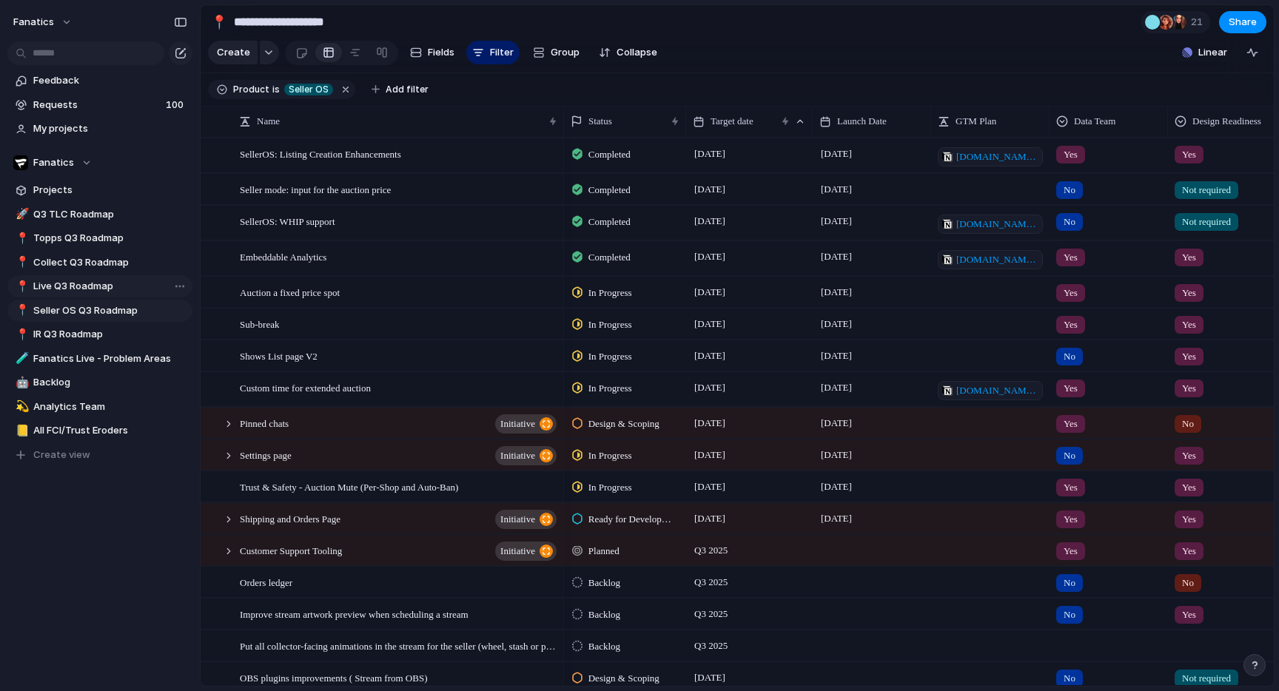 Image resolution: width=1279 pixels, height=691 pixels. Describe the element at coordinates (861, 121) in the screenshot. I see `span: Launch Date` at that location.